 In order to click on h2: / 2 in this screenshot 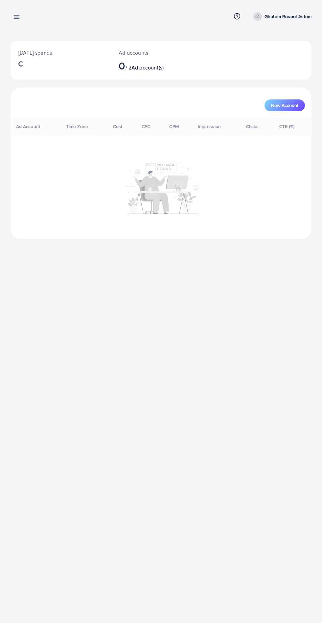, I will do `click(148, 65)`.